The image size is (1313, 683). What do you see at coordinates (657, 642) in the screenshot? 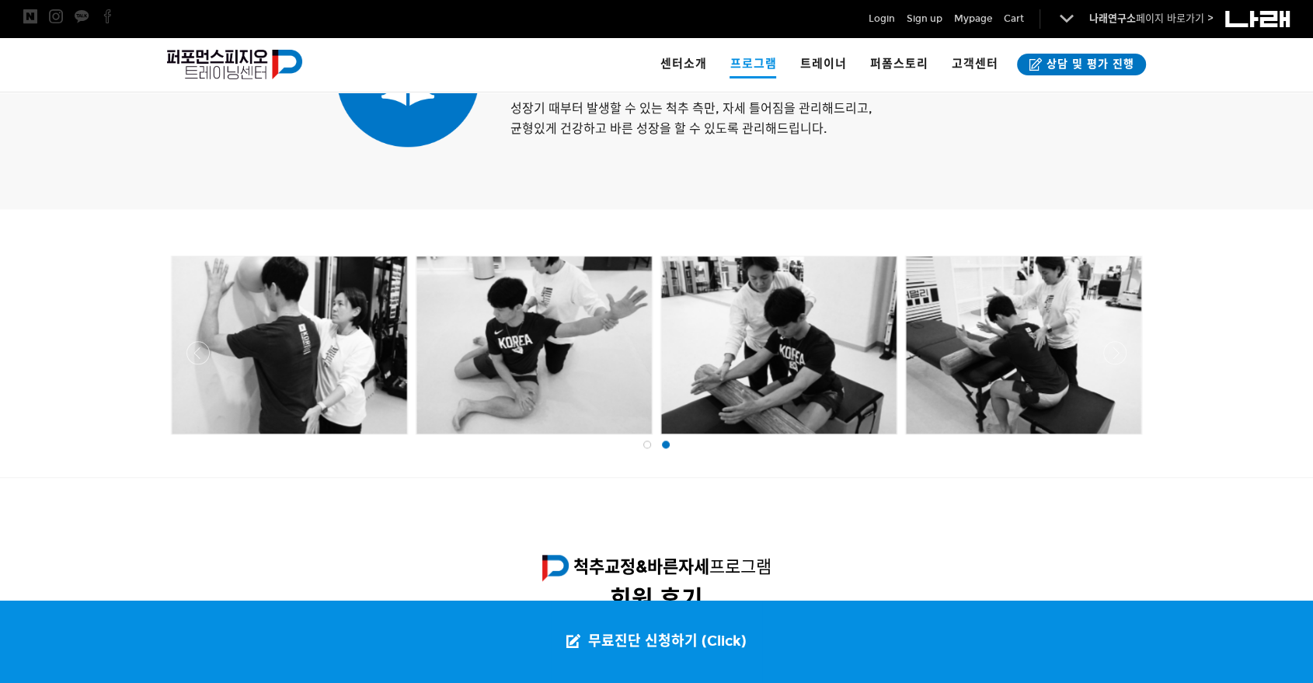
I see `a: 무료진단 신청하기 (Click)` at bounding box center [657, 642].